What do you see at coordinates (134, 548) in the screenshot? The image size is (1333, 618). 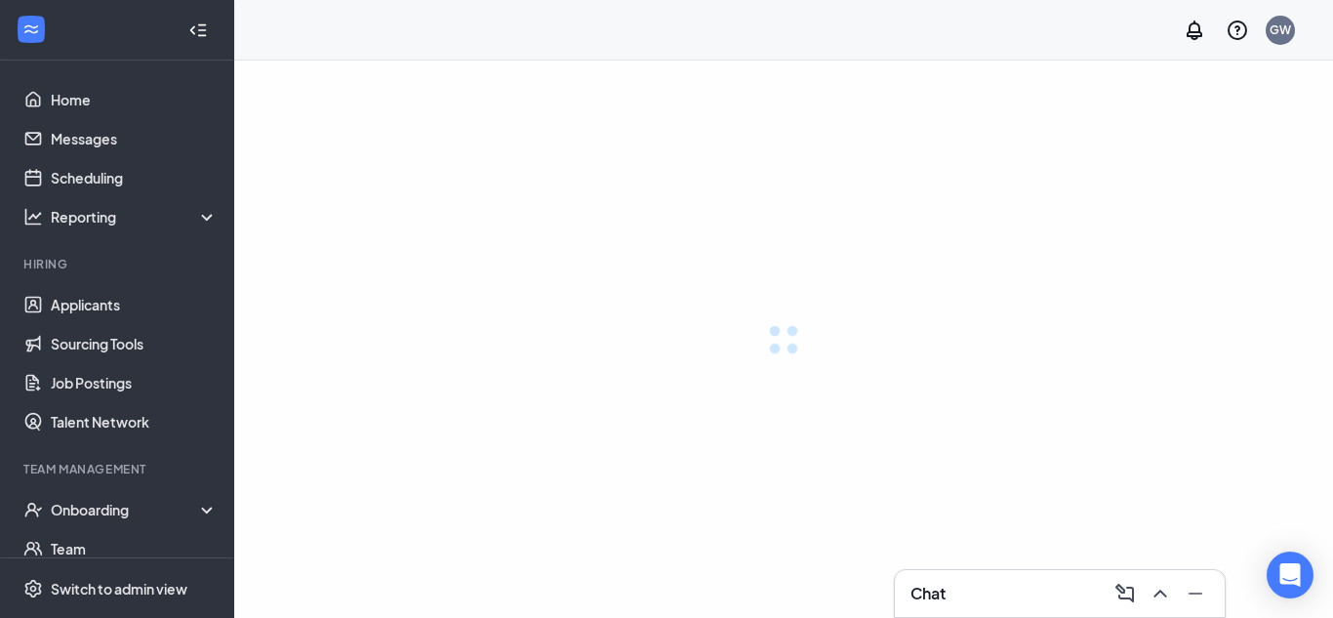 I see `a: Team` at bounding box center [134, 548].